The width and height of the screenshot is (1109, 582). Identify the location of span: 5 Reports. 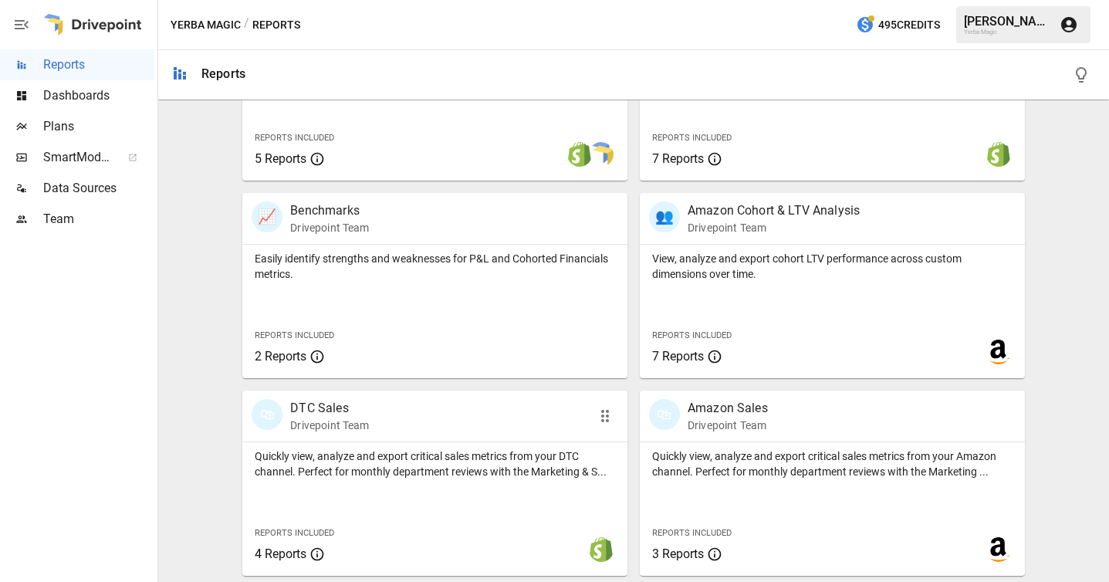
(280, 158).